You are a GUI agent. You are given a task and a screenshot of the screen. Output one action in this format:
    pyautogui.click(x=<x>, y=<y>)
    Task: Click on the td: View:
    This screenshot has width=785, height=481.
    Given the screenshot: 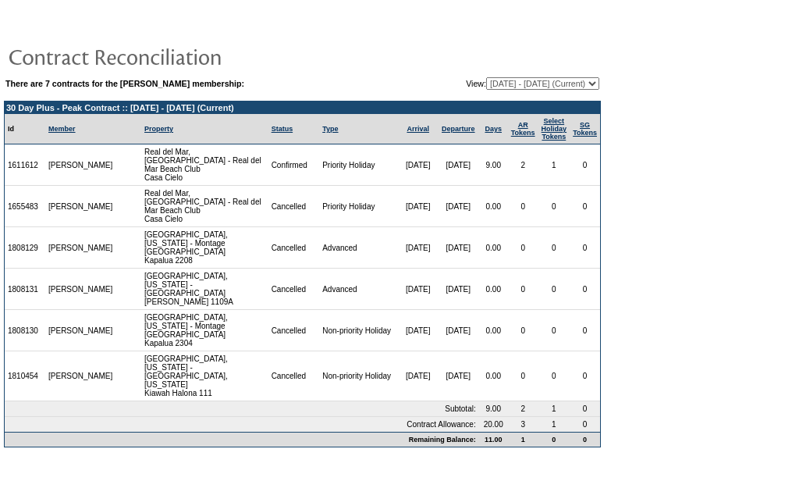 What is the action you would take?
    pyautogui.click(x=493, y=83)
    